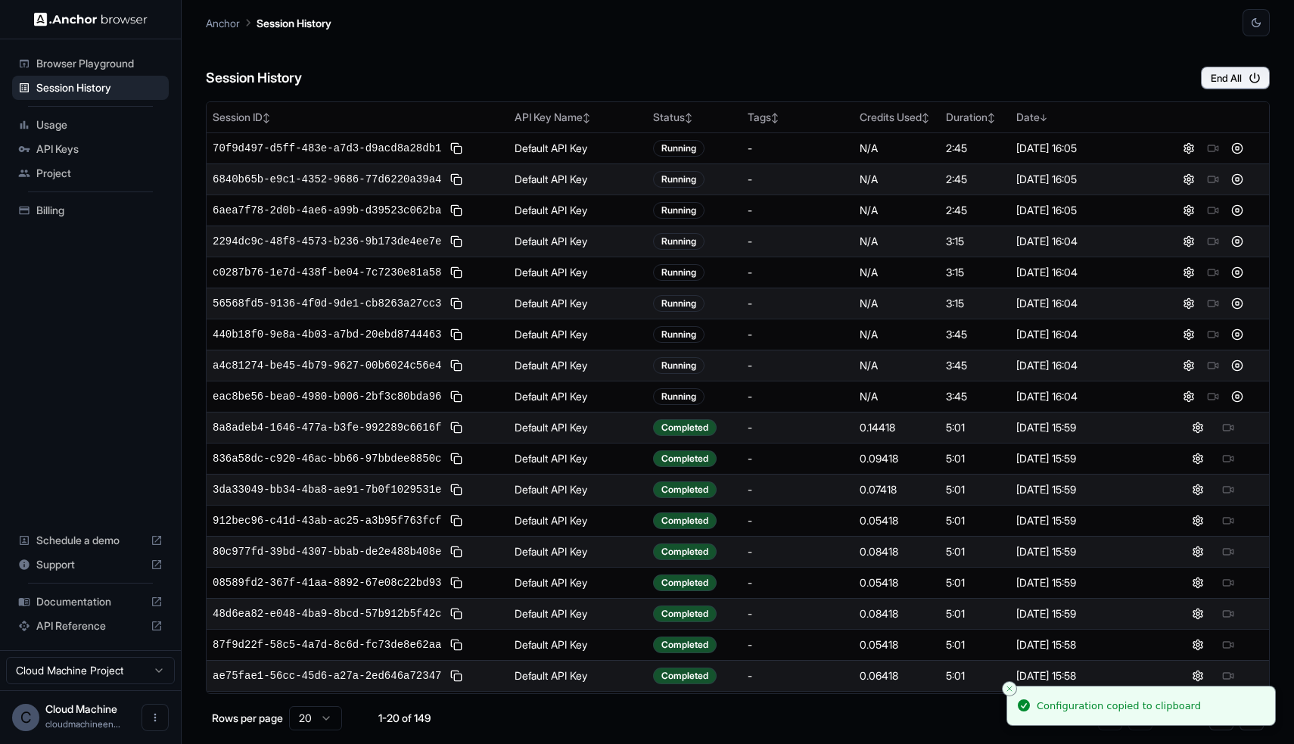 The image size is (1294, 744). What do you see at coordinates (90, 565) in the screenshot?
I see `span: Support` at bounding box center [90, 565].